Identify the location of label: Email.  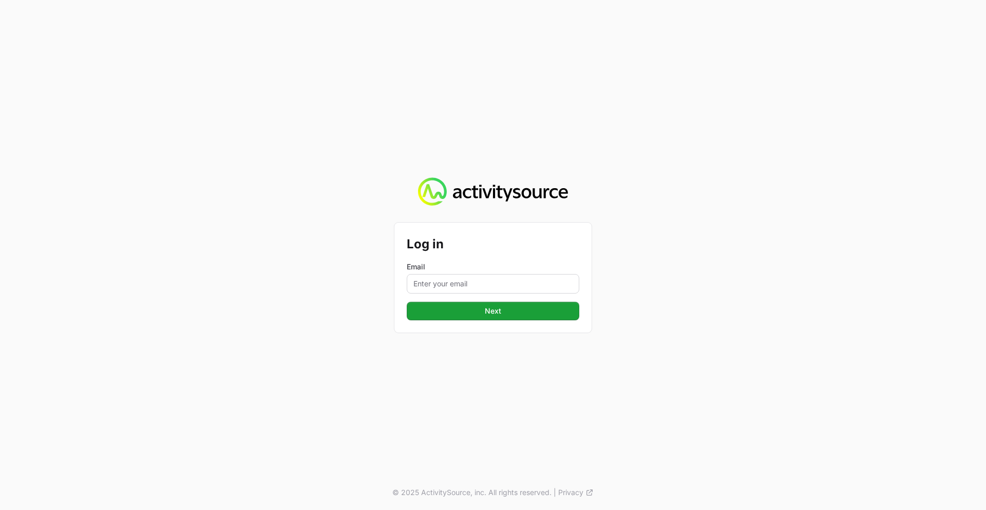
(493, 267).